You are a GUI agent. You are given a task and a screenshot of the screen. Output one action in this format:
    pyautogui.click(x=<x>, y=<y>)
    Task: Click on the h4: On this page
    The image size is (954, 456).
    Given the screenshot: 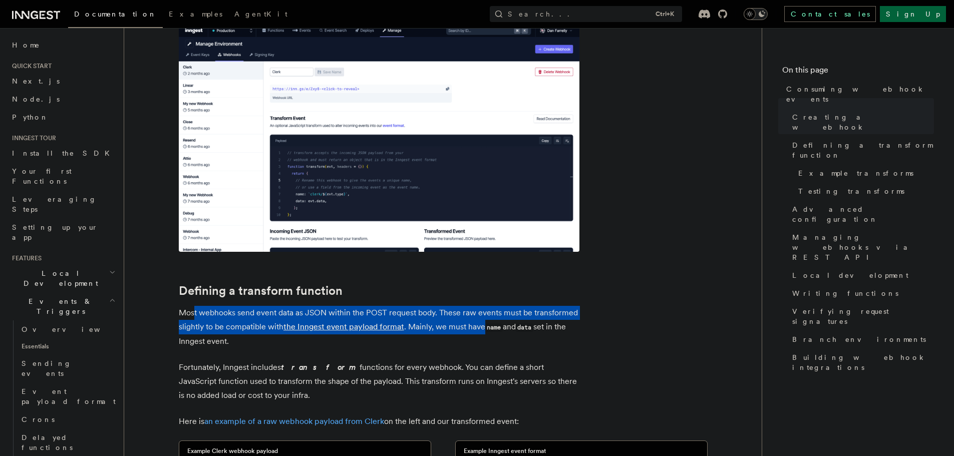 What is the action you would take?
    pyautogui.click(x=857, y=72)
    